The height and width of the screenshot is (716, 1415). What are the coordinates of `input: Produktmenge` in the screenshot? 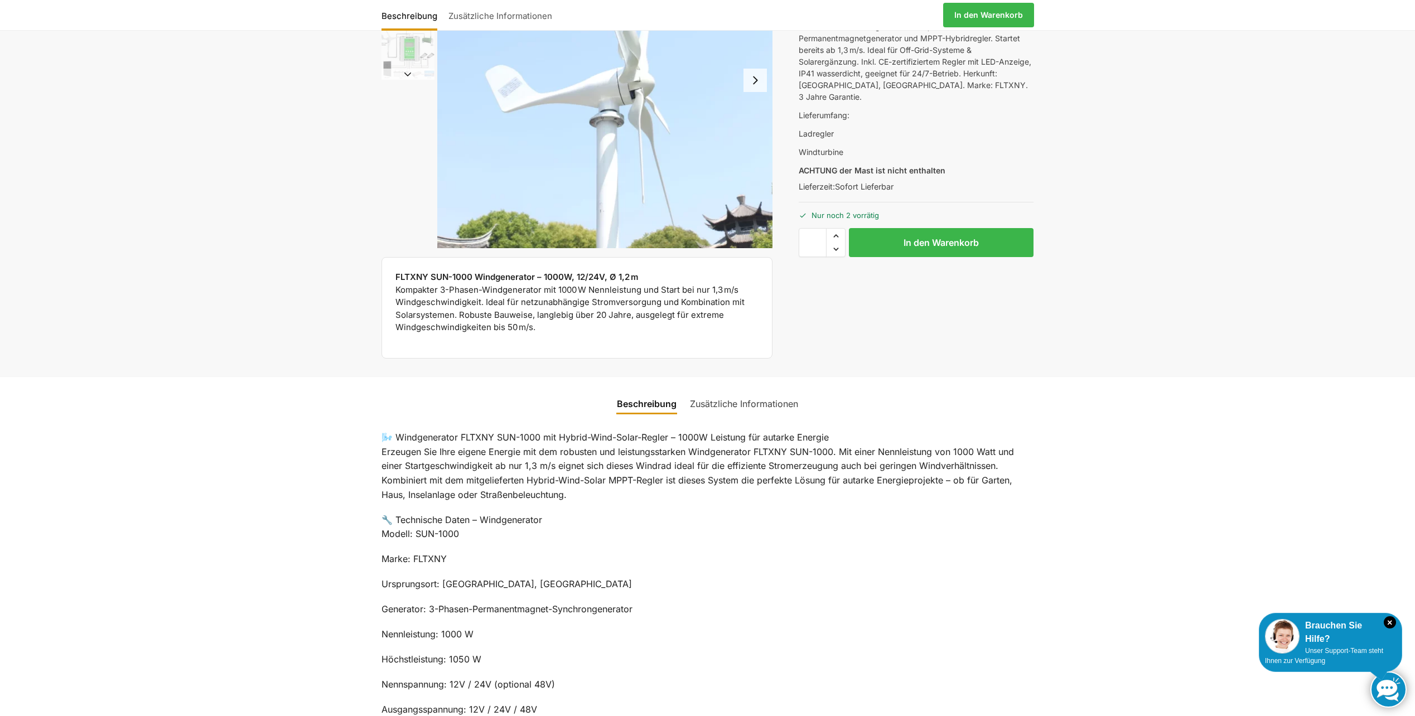 It's located at (813, 243).